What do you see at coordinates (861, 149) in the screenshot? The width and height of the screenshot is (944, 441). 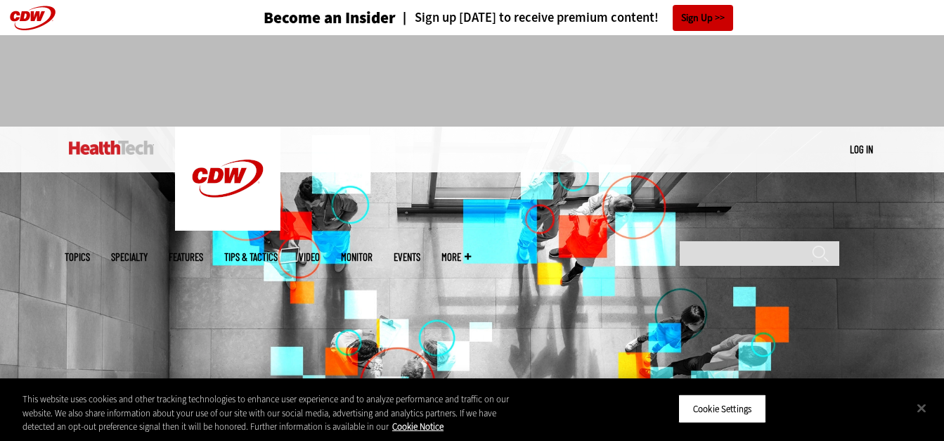 I see `div: User menu` at bounding box center [861, 149].